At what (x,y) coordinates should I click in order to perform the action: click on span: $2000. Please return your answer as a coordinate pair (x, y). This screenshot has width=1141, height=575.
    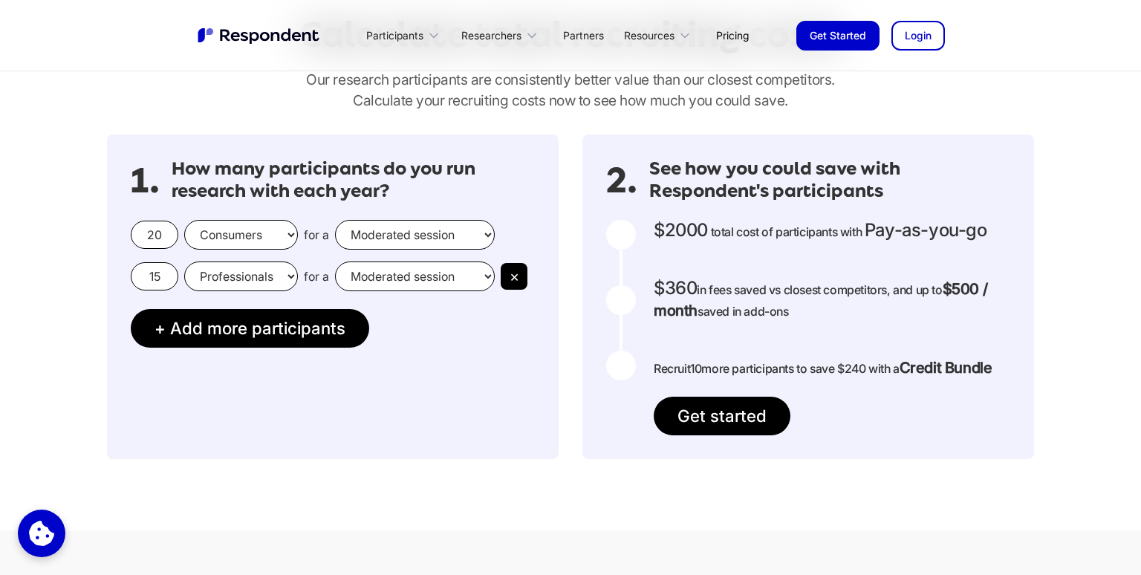
    Looking at the image, I should click on (680, 229).